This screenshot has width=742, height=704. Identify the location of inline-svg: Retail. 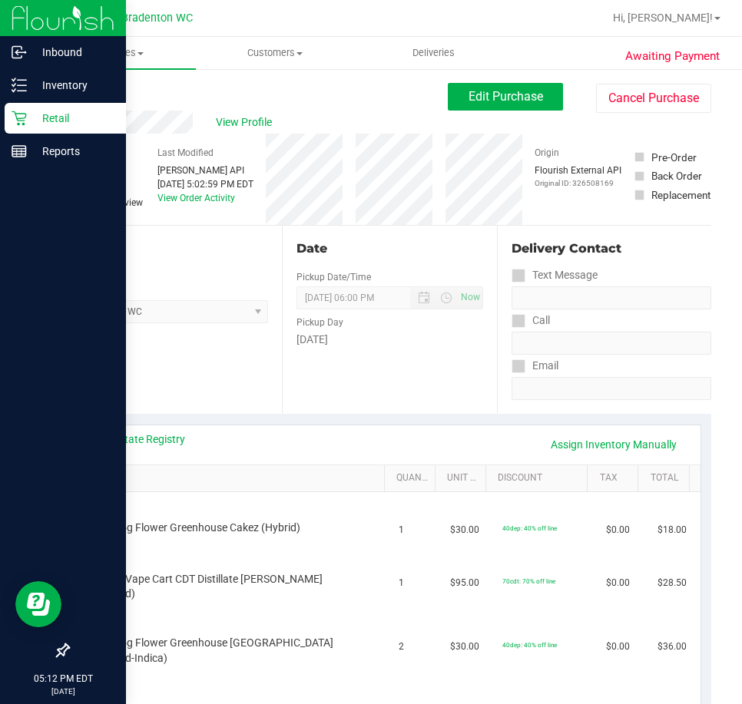
(19, 118).